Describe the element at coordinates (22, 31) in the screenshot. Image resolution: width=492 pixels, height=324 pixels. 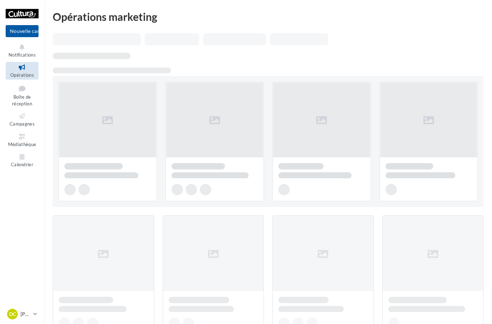
I see `button: Nouvelle campagne` at that location.